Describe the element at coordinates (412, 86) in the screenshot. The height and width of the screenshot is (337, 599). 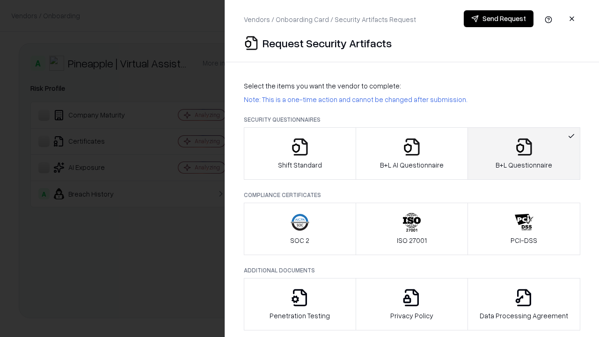
I see `p: Select the items you want the vendor to complete:` at that location.